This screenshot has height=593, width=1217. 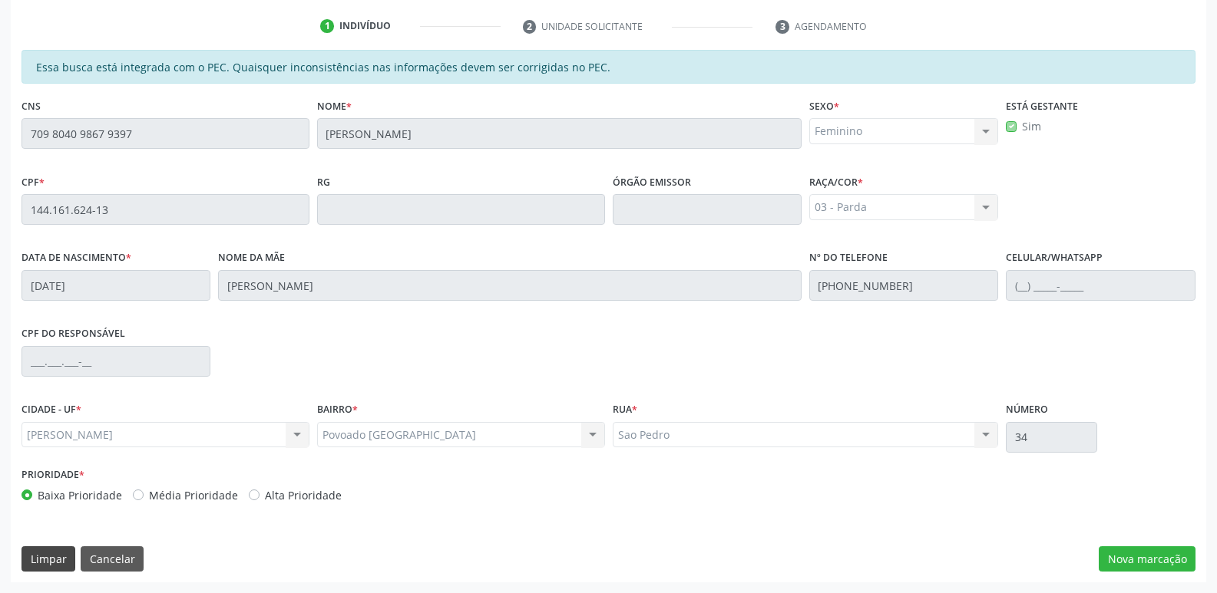 What do you see at coordinates (31, 106) in the screenshot?
I see `label: CNS` at bounding box center [31, 106].